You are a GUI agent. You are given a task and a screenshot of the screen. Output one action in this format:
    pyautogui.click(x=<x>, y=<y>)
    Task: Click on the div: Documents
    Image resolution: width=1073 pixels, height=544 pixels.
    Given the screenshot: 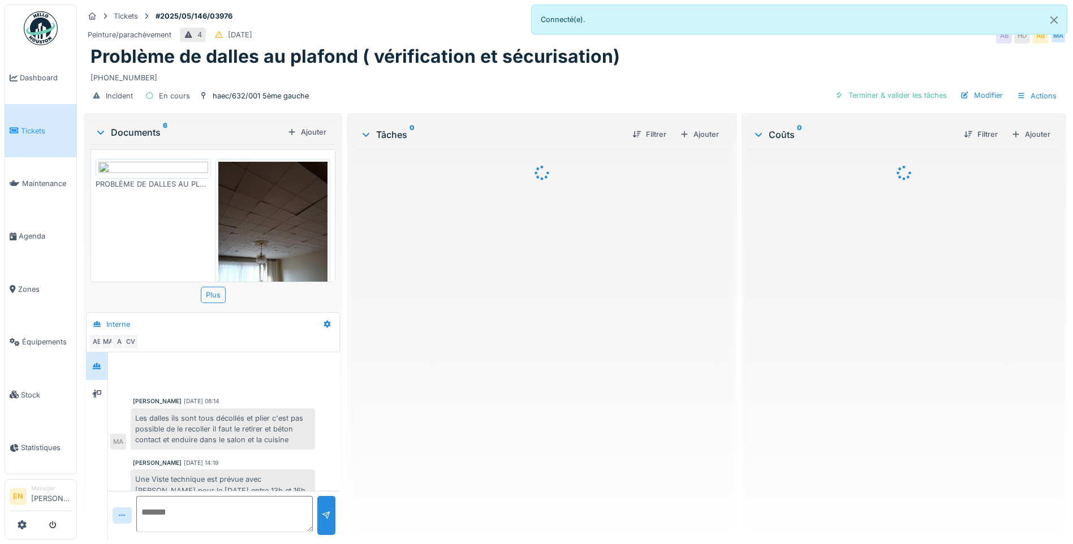 What is the action you would take?
    pyautogui.click(x=189, y=132)
    